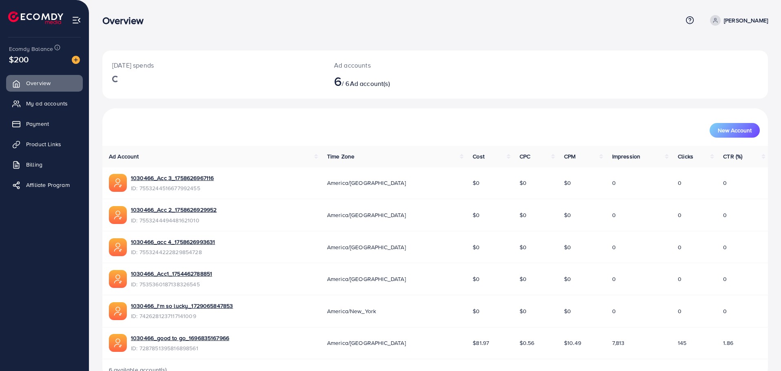  I want to click on span: ID: 7553244516677992455, so click(172, 188).